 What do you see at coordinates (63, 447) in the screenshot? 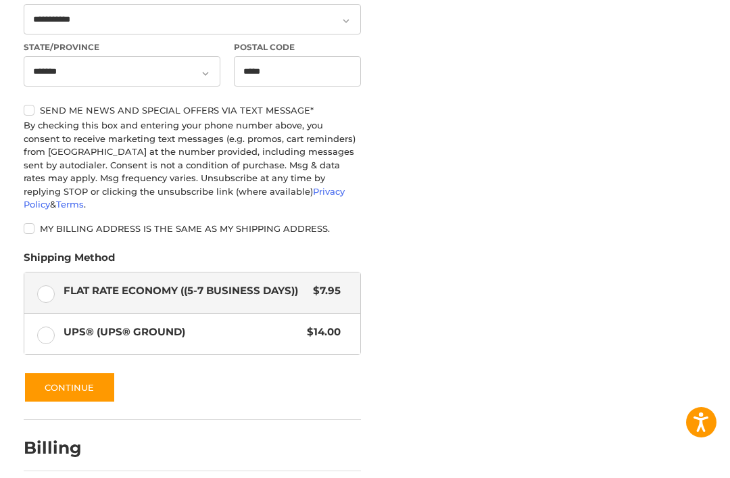
I see `h2: Billing` at bounding box center [63, 447].